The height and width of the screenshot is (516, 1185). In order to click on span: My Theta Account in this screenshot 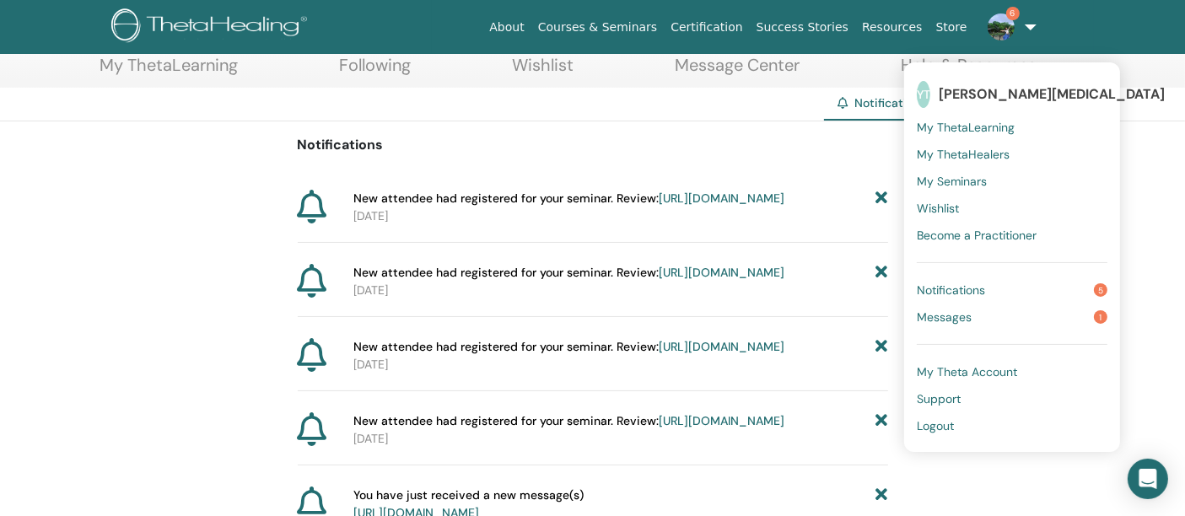, I will do `click(967, 372)`.